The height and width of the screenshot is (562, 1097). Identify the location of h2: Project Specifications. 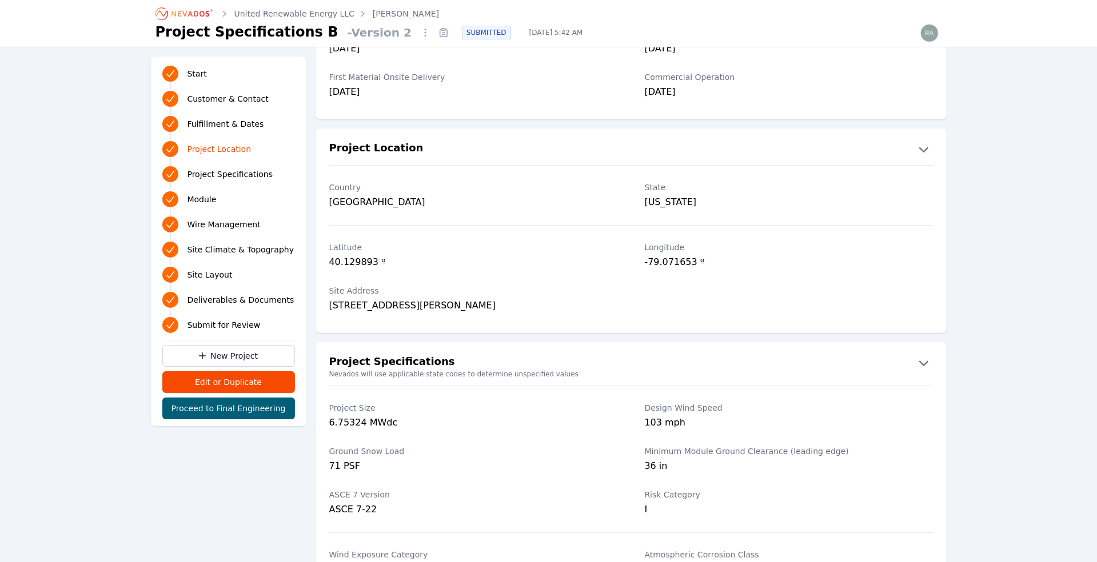
(392, 363).